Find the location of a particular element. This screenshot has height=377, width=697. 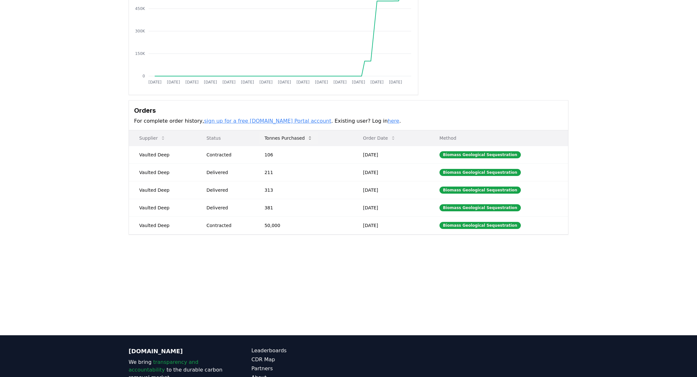

tspan: 450K is located at coordinates (140, 9).